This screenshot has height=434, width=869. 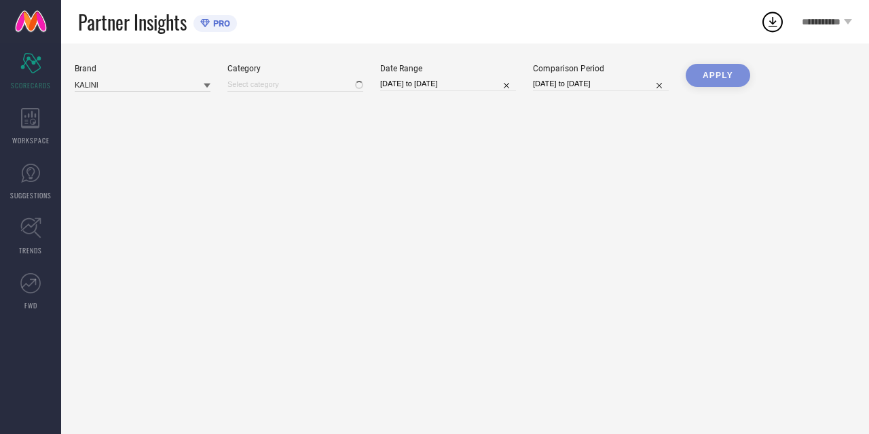 I want to click on span: WORKSPACE, so click(x=31, y=140).